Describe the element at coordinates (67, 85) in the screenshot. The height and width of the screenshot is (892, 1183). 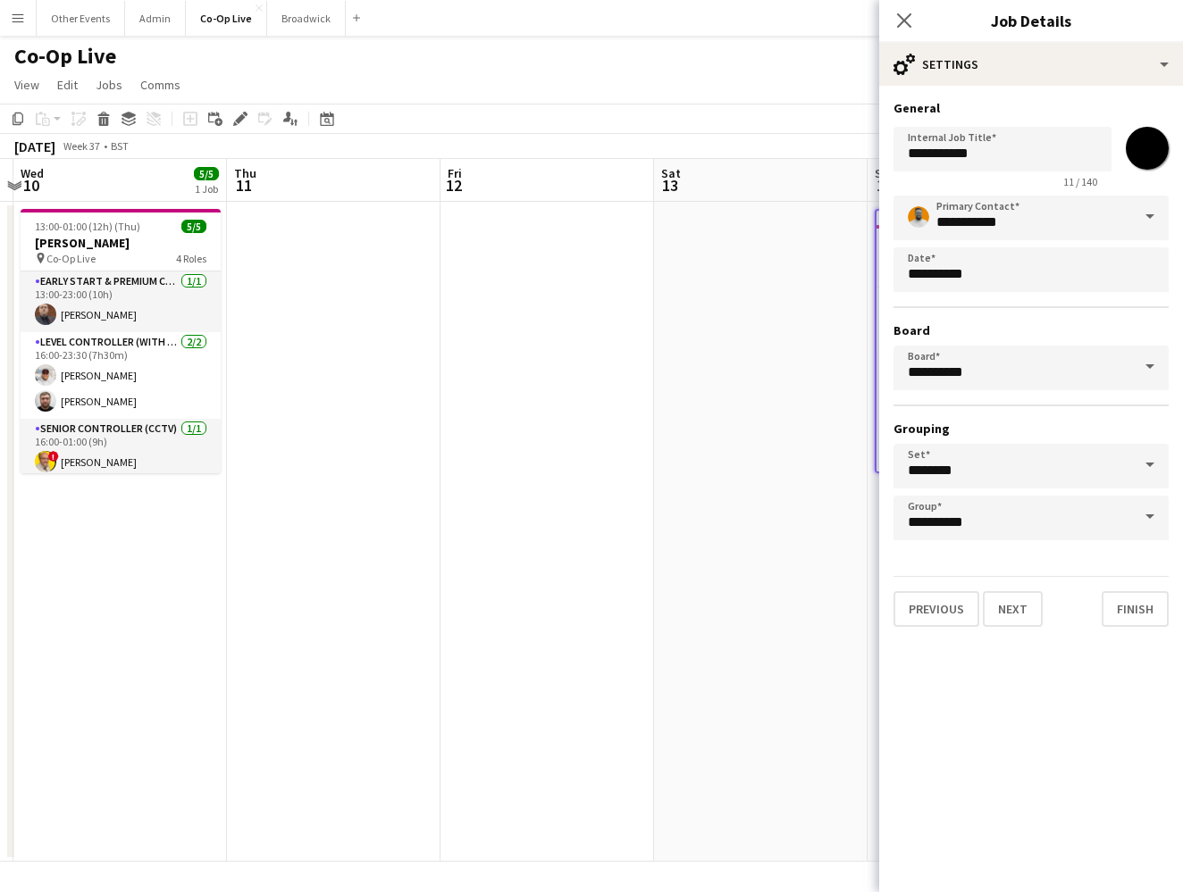
I see `a: Edit` at that location.